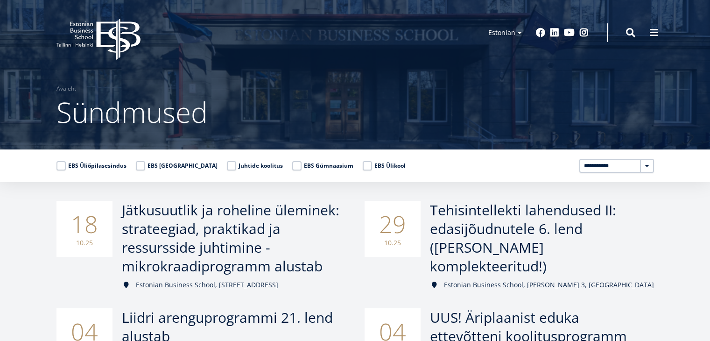 This screenshot has width=710, height=341. I want to click on a: Youtube, so click(569, 33).